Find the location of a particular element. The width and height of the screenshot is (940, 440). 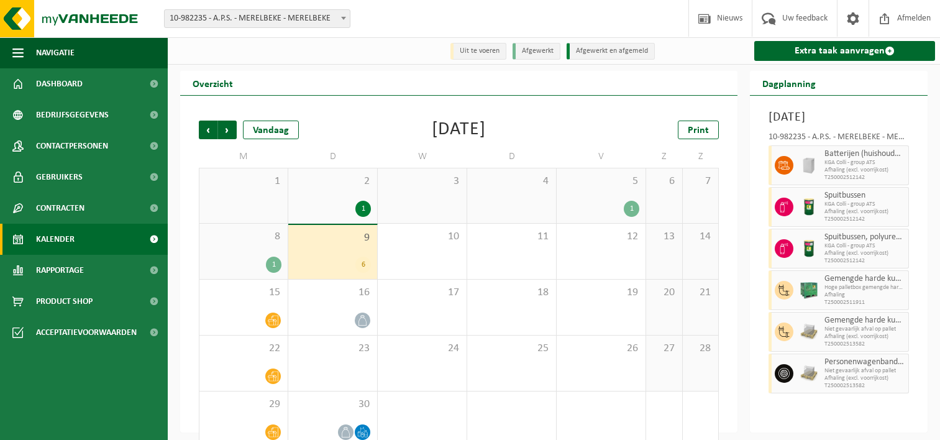

span: 10-982235 - A.P.S. - MERELBEKE - MERELBEKE is located at coordinates (257, 19).